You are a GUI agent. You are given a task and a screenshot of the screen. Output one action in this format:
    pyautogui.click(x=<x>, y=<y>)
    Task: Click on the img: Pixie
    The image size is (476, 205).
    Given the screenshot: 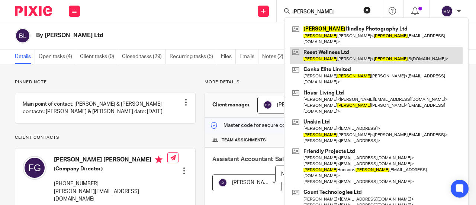 What is the action you would take?
    pyautogui.click(x=34, y=11)
    